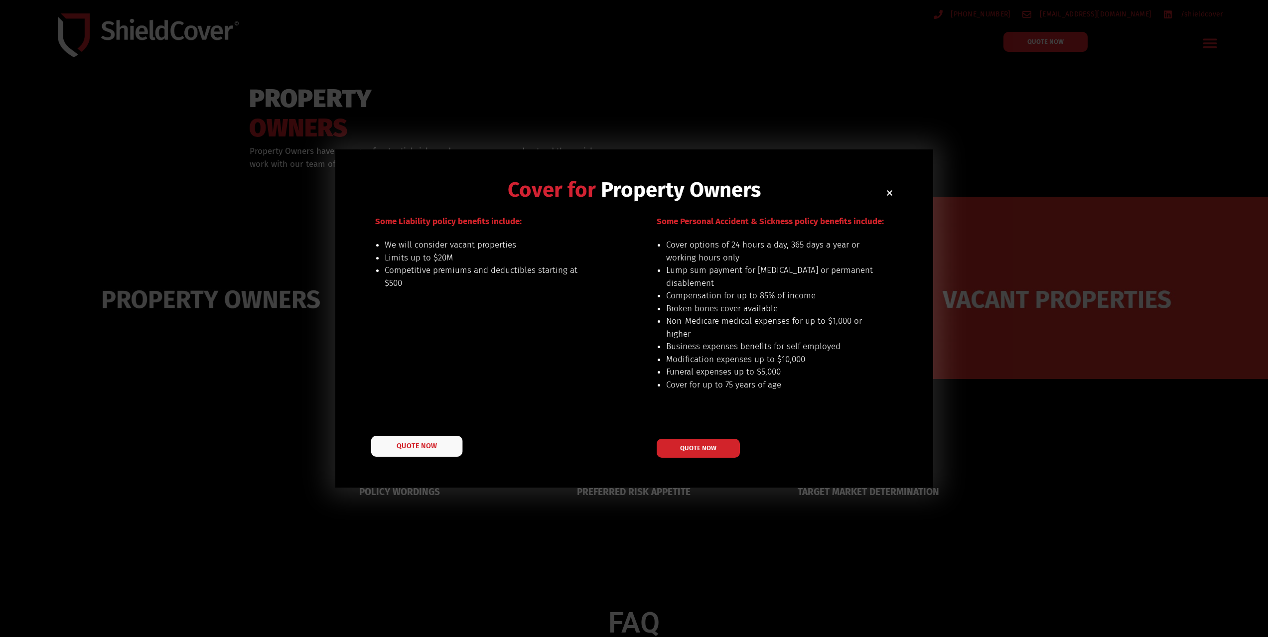 This screenshot has height=637, width=1268. What do you see at coordinates (770, 327) in the screenshot?
I see `li: Non-Medicare medical expenses for up to $1,000 or higher` at bounding box center [770, 327].